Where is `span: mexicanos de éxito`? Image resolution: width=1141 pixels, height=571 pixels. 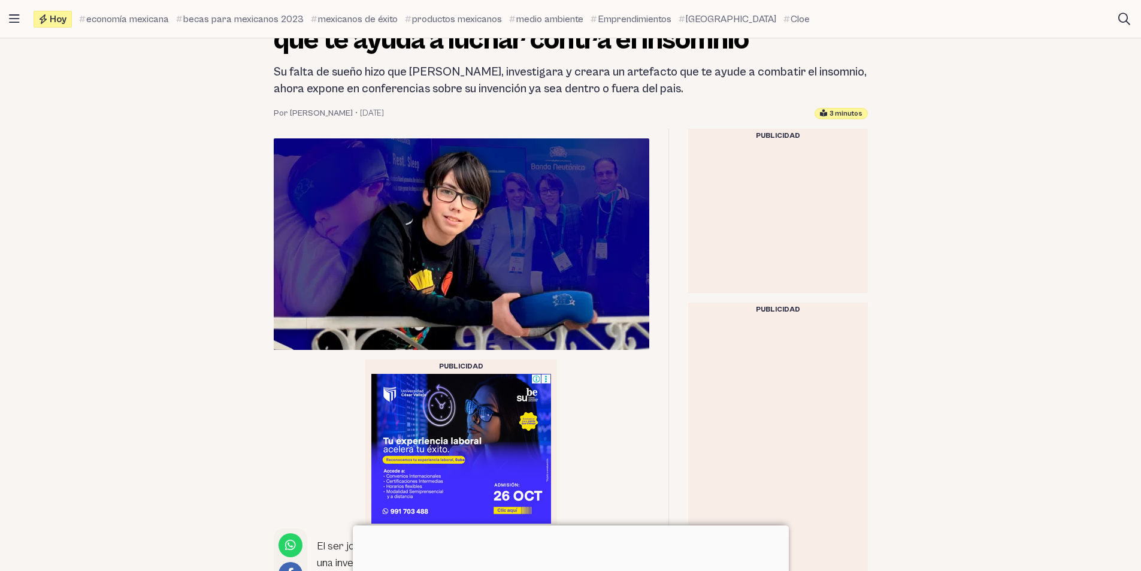
span: mexicanos de éxito is located at coordinates (358, 19).